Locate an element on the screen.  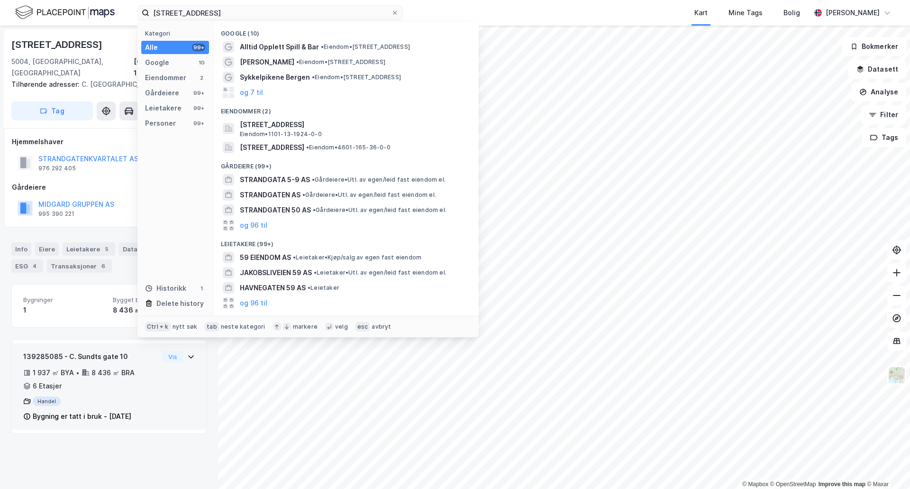
div: Personer (99+) is located at coordinates (346, 319).